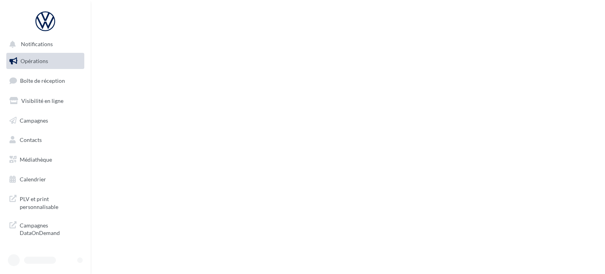  I want to click on span: Notifications, so click(37, 44).